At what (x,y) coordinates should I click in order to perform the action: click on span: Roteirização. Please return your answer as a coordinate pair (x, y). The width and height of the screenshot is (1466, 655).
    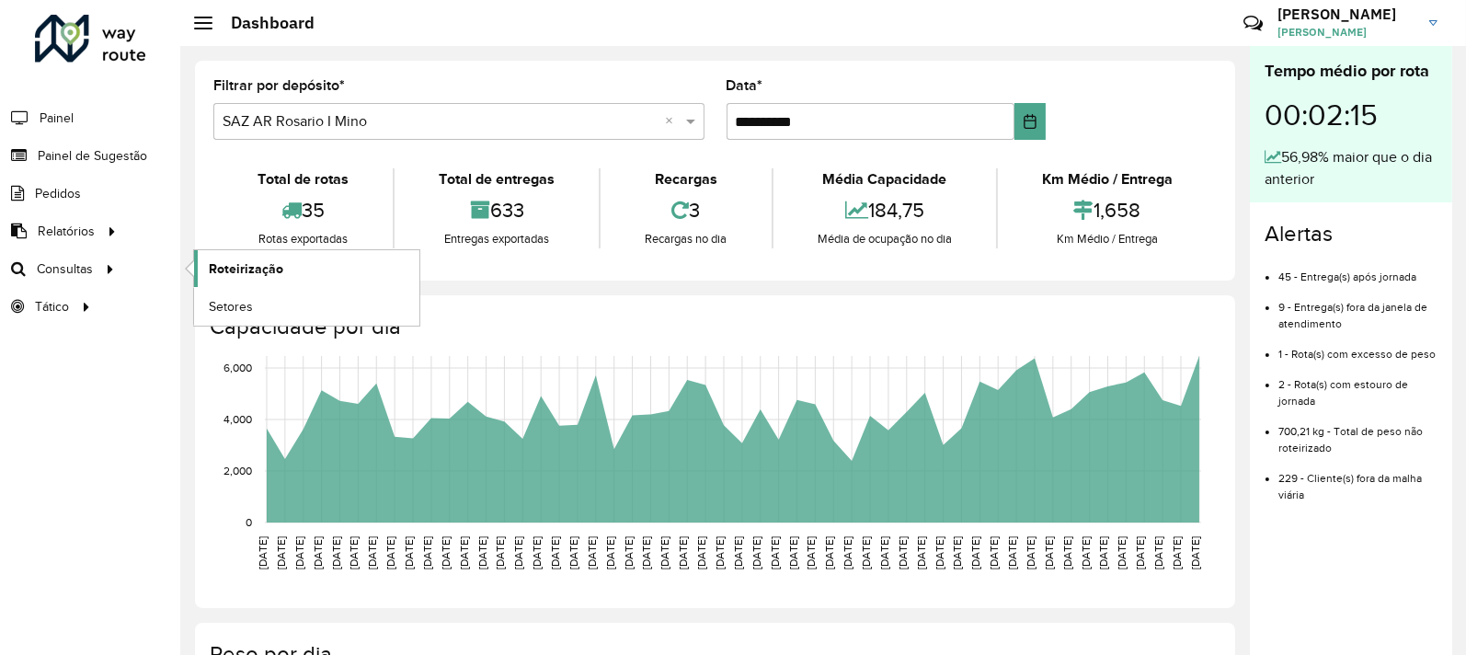
    Looking at the image, I should click on (246, 269).